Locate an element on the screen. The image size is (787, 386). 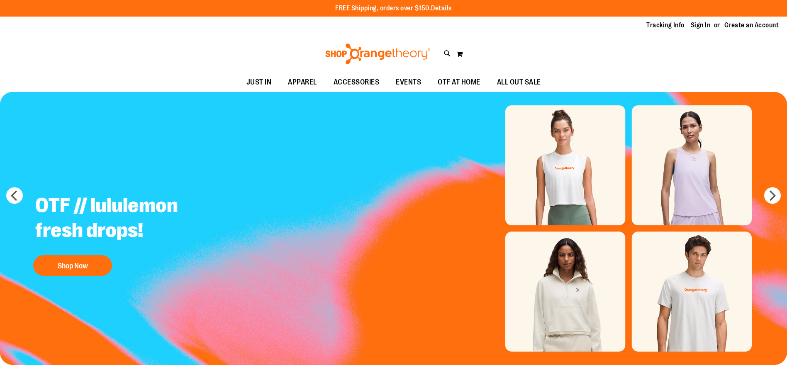
span: JUST IN is located at coordinates (259, 82).